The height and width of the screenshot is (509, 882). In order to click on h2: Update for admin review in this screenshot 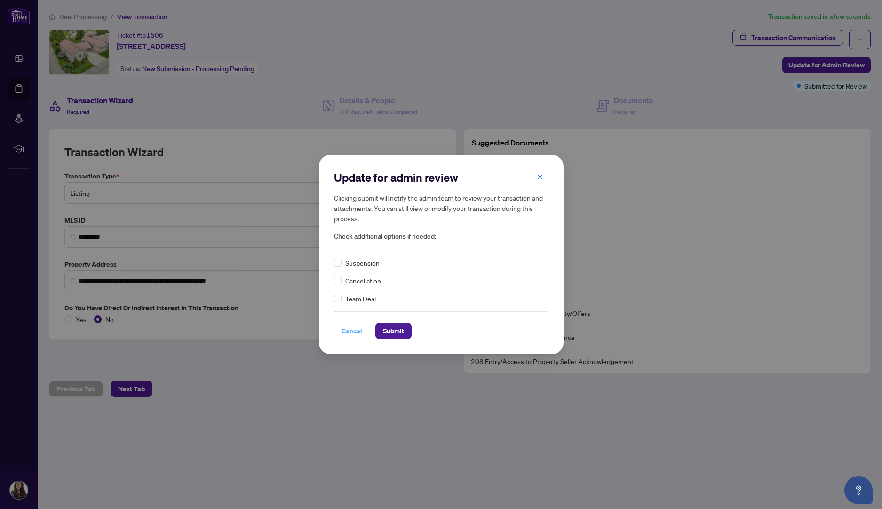, I will do `click(441, 177)`.